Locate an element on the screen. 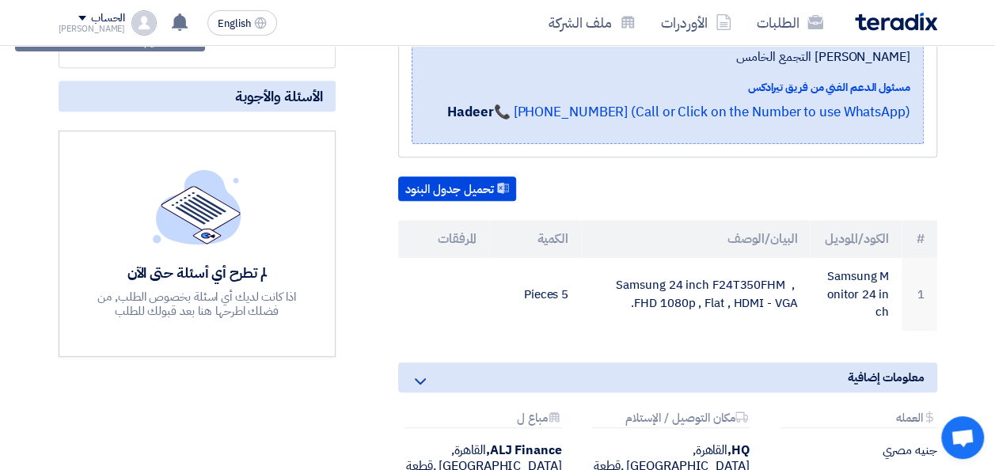 This screenshot has width=995, height=470. div: Open chat is located at coordinates (963, 438).